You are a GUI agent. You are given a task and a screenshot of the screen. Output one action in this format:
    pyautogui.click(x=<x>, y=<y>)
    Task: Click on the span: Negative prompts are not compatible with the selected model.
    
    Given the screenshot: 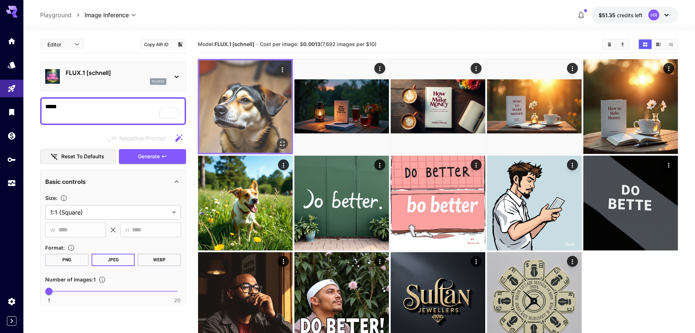 What is the action you would take?
    pyautogui.click(x=138, y=138)
    